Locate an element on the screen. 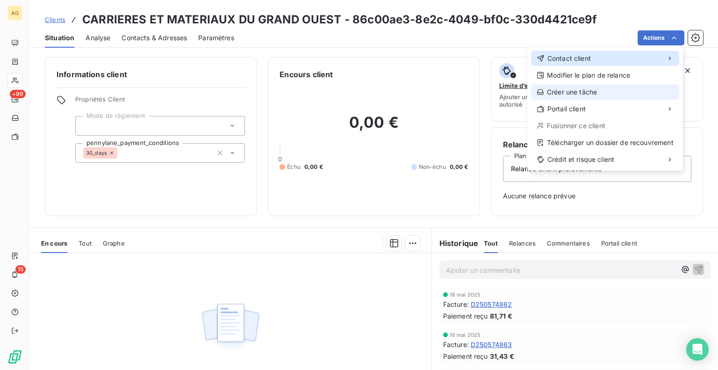  span: Portail client is located at coordinates (567, 109).